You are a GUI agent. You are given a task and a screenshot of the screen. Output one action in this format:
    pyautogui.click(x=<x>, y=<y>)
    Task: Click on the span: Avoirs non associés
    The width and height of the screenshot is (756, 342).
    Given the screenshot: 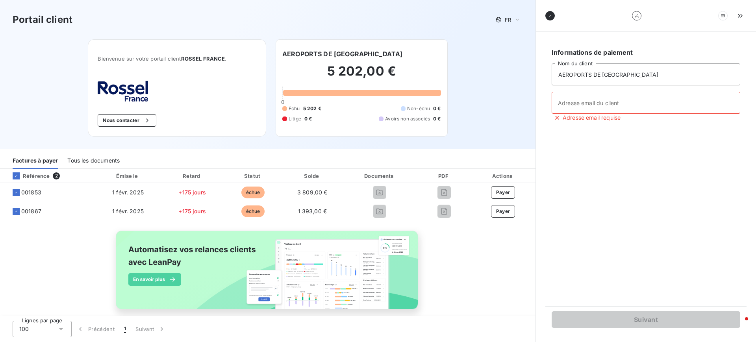 What is the action you would take?
    pyautogui.click(x=408, y=119)
    